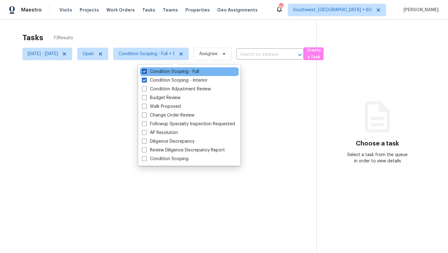 This screenshot has height=253, width=448. I want to click on label: AP Resolution, so click(160, 133).